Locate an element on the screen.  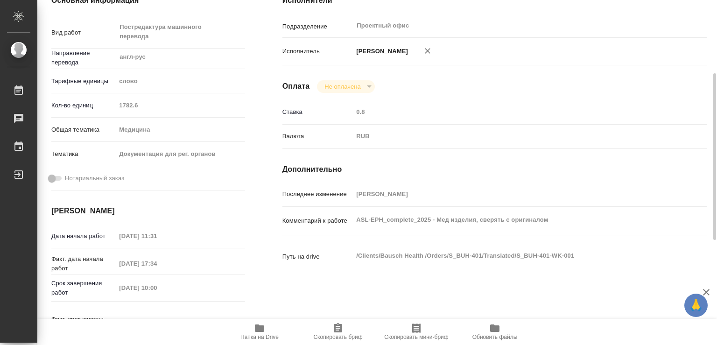
p: Факт. дата начала работ is located at coordinates (84, 264).